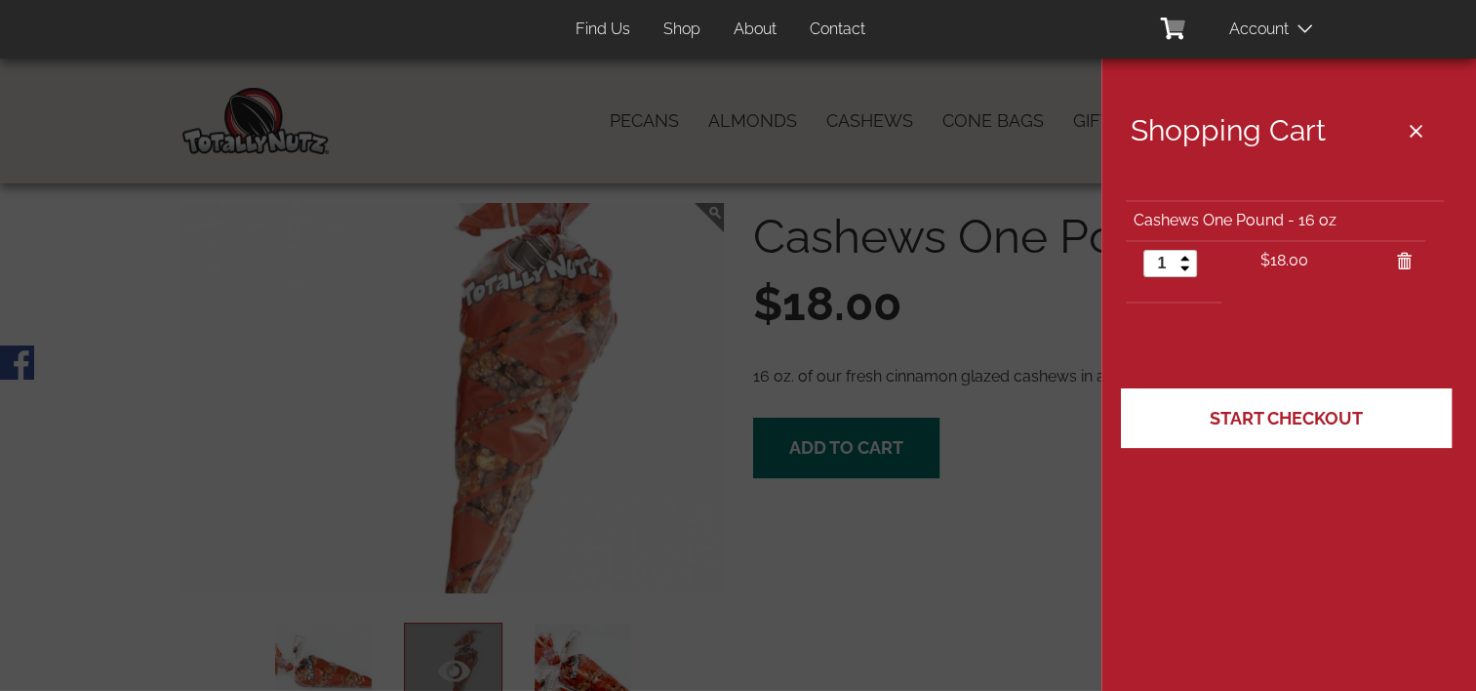 This screenshot has height=691, width=1476. What do you see at coordinates (1316, 263) in the screenshot?
I see `td: $18.00` at bounding box center [1316, 263].